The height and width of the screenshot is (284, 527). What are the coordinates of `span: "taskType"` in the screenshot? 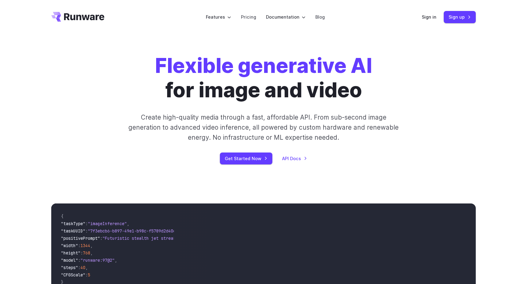 It's located at (73, 224).